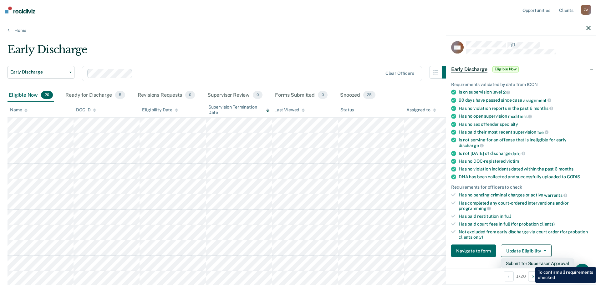  What do you see at coordinates (525, 143) in the screenshot?
I see `div: Is not serving for an offense that is ineligible for early` at bounding box center [525, 143].